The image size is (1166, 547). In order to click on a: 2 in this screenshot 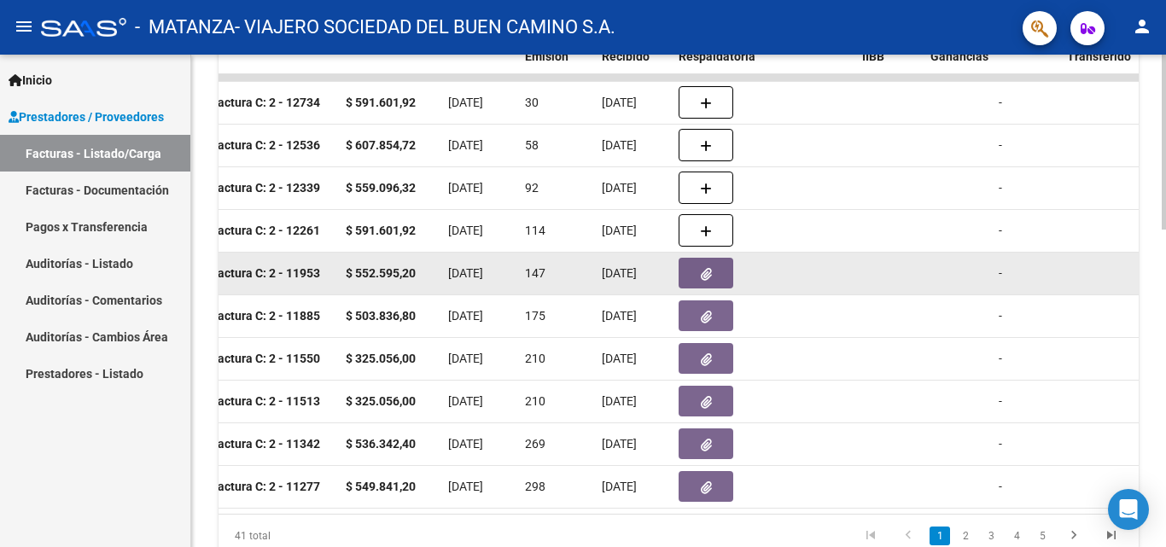, I will do `click(966, 536)`.